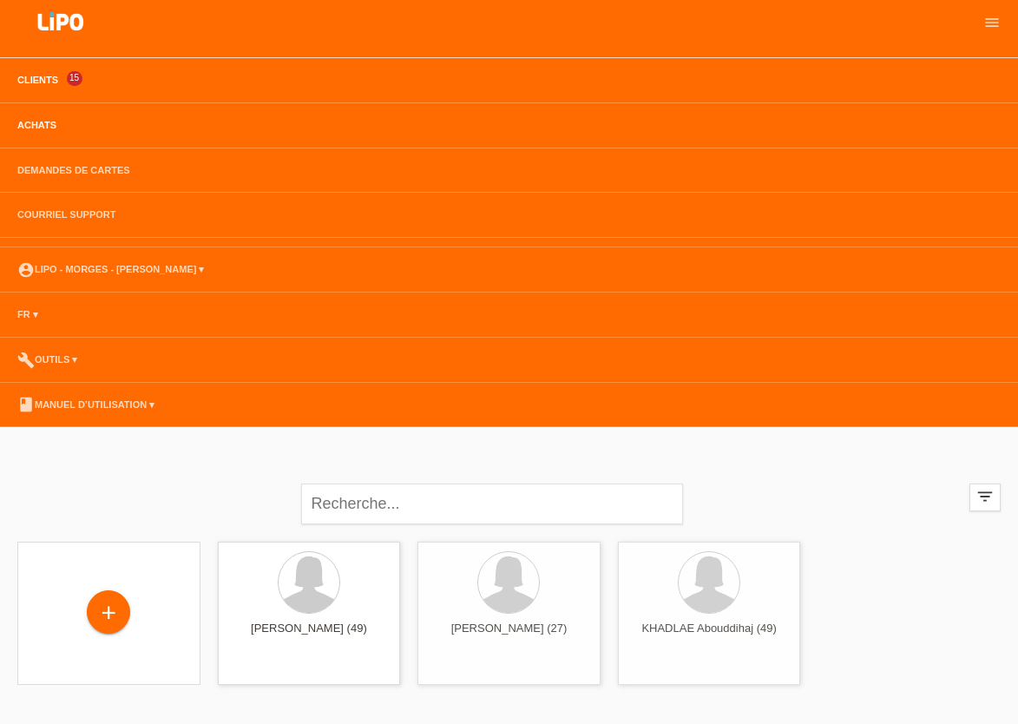  Describe the element at coordinates (66, 214) in the screenshot. I see `a: Courriel Support` at that location.